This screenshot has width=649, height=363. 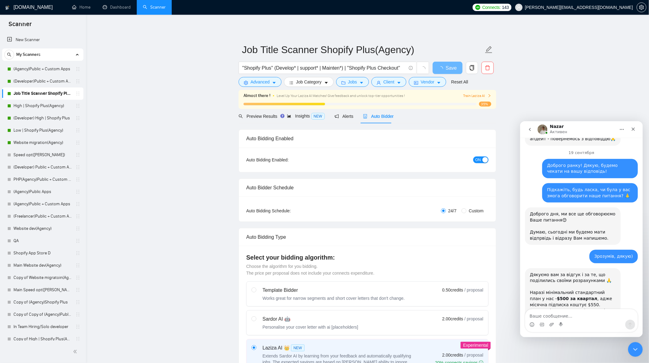 What do you see at coordinates (32, 203) in the screenshot?
I see `button: Добавить вложение` at bounding box center [32, 203].